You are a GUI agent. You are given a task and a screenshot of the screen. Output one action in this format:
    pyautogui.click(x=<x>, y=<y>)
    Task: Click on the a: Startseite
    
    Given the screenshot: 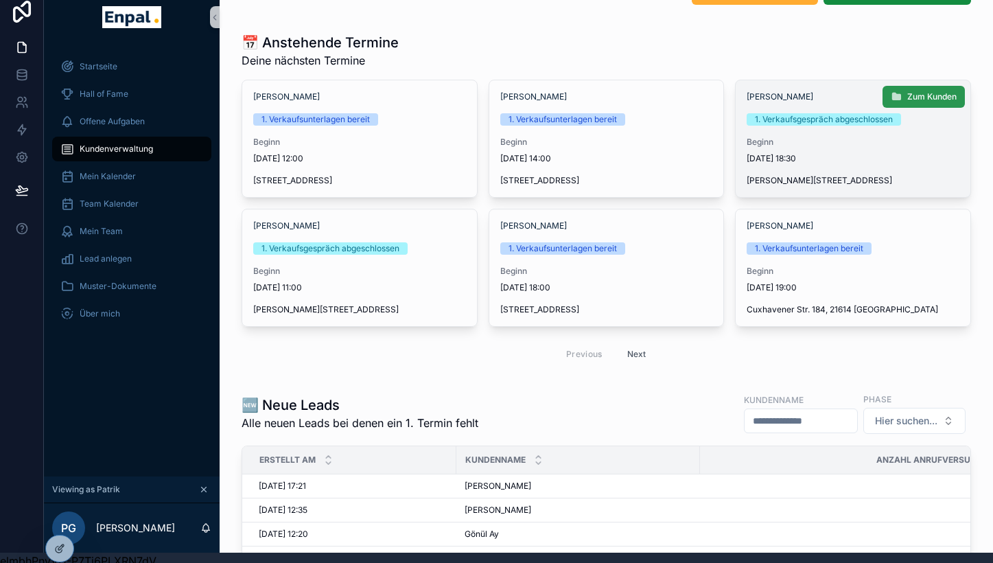 What is the action you would take?
    pyautogui.click(x=132, y=67)
    